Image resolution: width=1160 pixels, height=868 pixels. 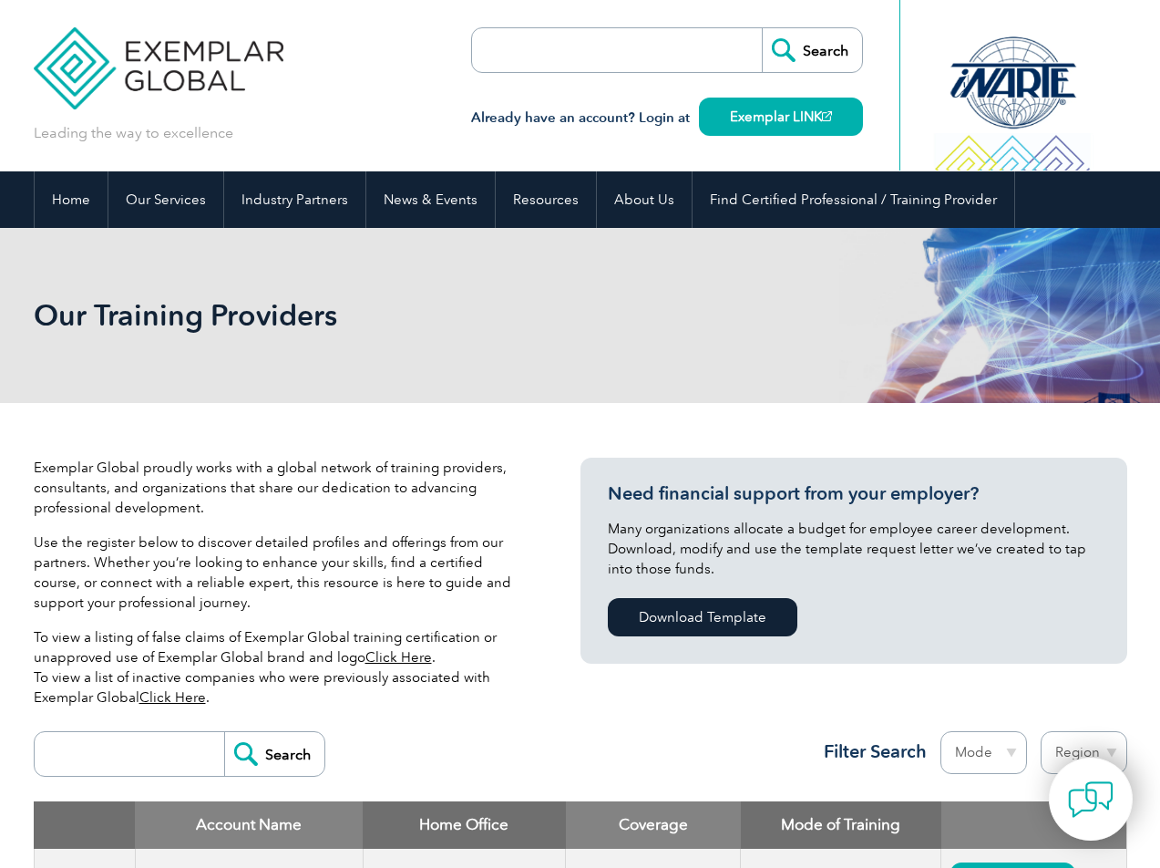 What do you see at coordinates (464, 825) in the screenshot?
I see `th: Home Office: activate to sort column ascending` at bounding box center [464, 825].